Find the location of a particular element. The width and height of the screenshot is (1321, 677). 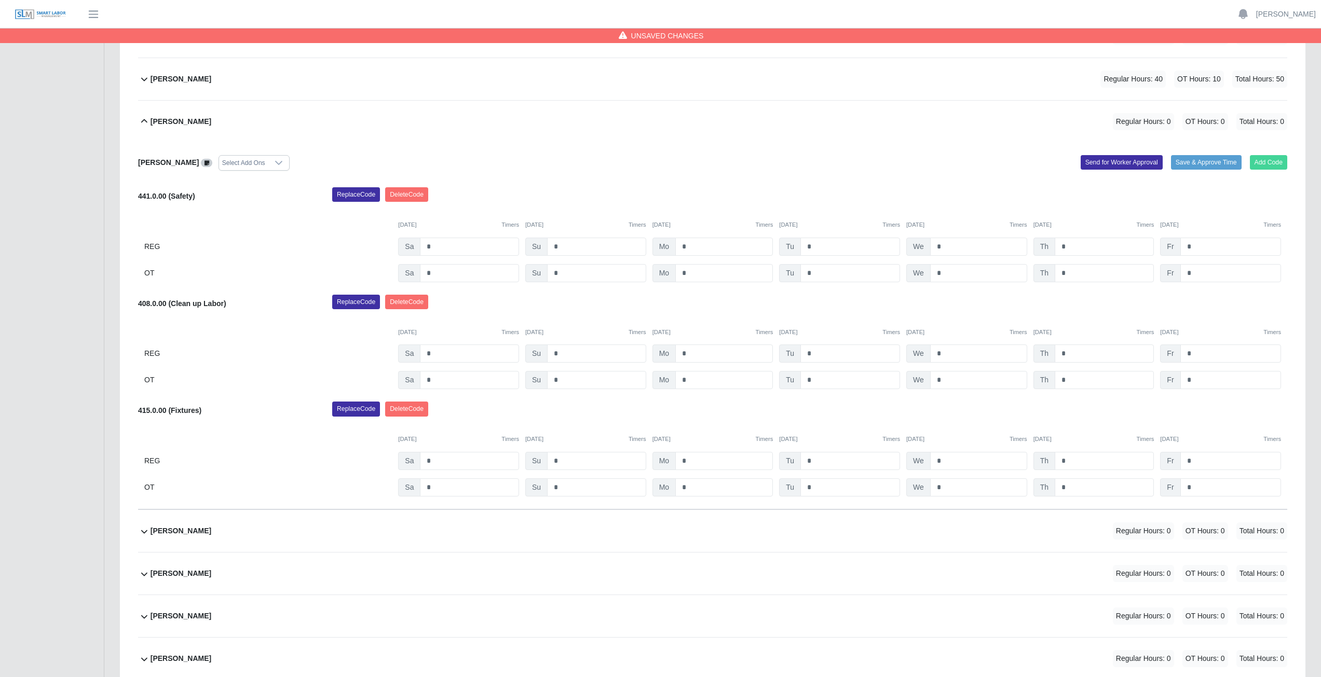

div: OT is located at coordinates (268, 380).